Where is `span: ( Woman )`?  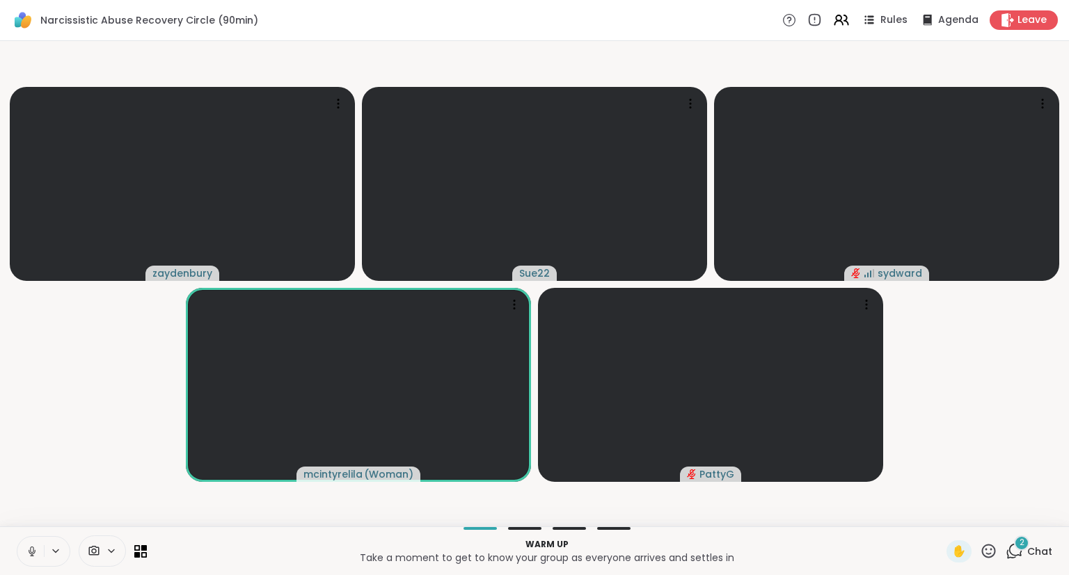 span: ( Woman ) is located at coordinates (388, 475).